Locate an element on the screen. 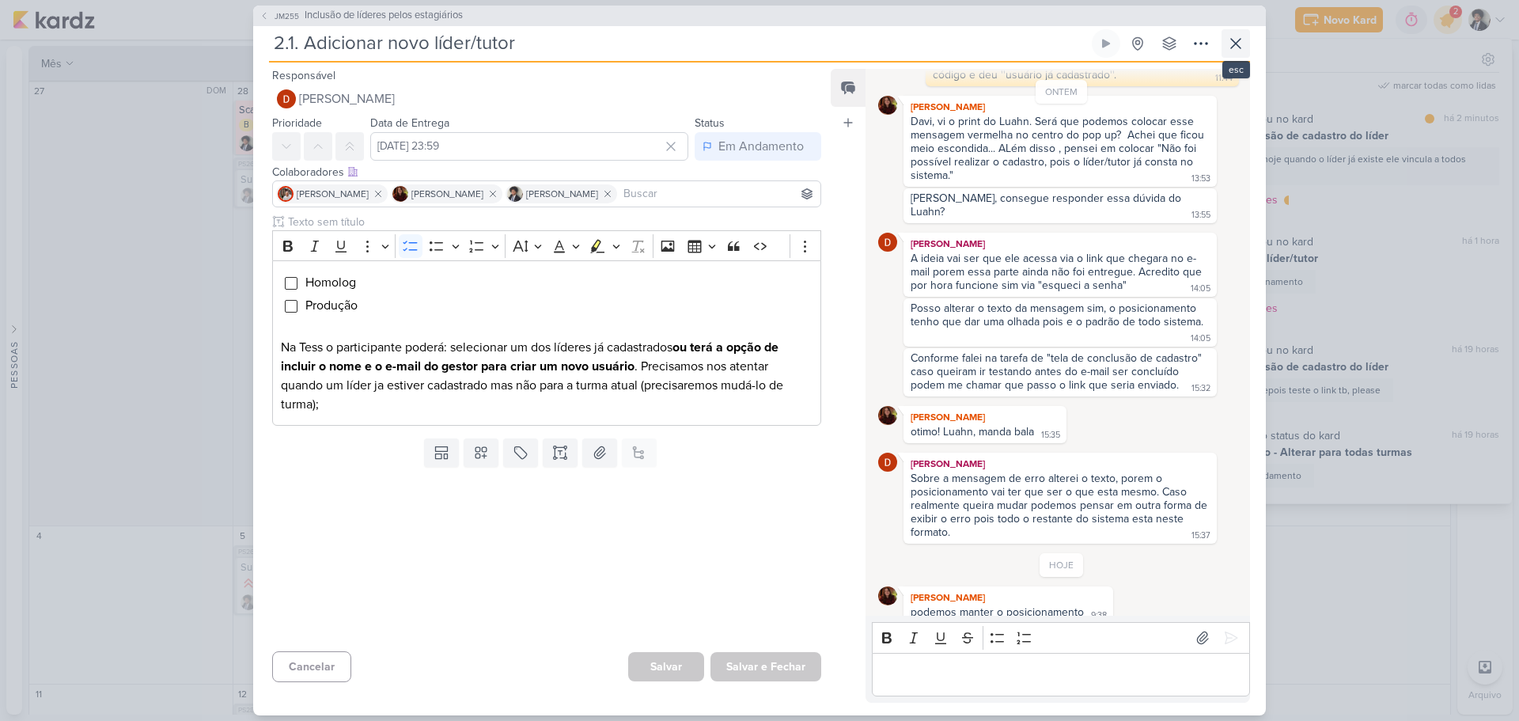 This screenshot has height=721, width=1519. label: Status is located at coordinates (710, 123).